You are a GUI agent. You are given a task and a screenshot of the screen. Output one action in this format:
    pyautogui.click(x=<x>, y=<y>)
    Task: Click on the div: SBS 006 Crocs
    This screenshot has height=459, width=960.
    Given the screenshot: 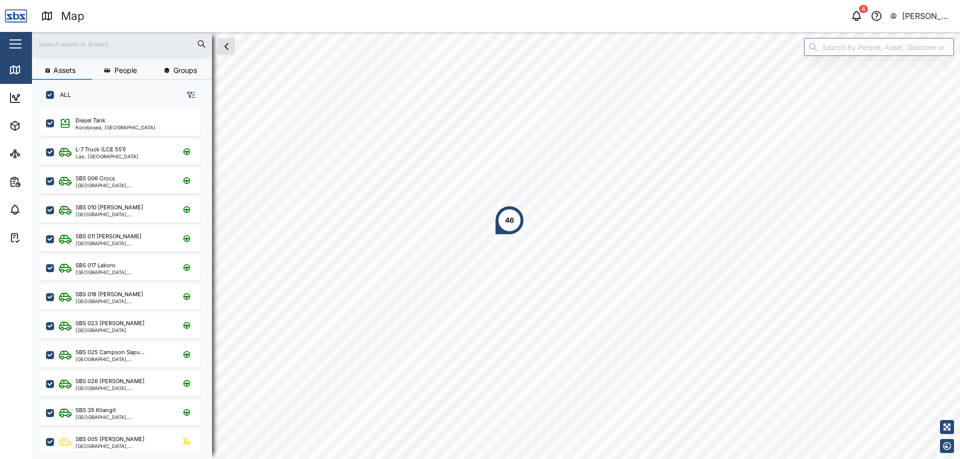 What is the action you would take?
    pyautogui.click(x=95, y=178)
    